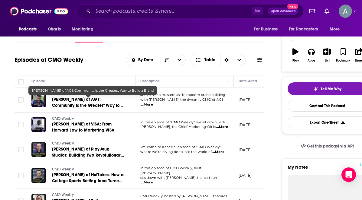 This screenshot has height=200, width=362. What do you see at coordinates (156, 60) in the screenshot?
I see `h2: Choose List sort` at bounding box center [156, 60].